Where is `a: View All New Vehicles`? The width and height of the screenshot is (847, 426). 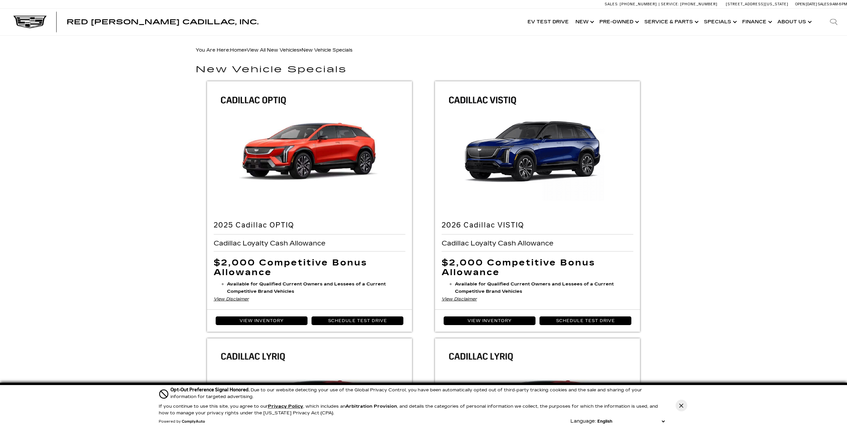
a: View All New Vehicles is located at coordinates (273, 50).